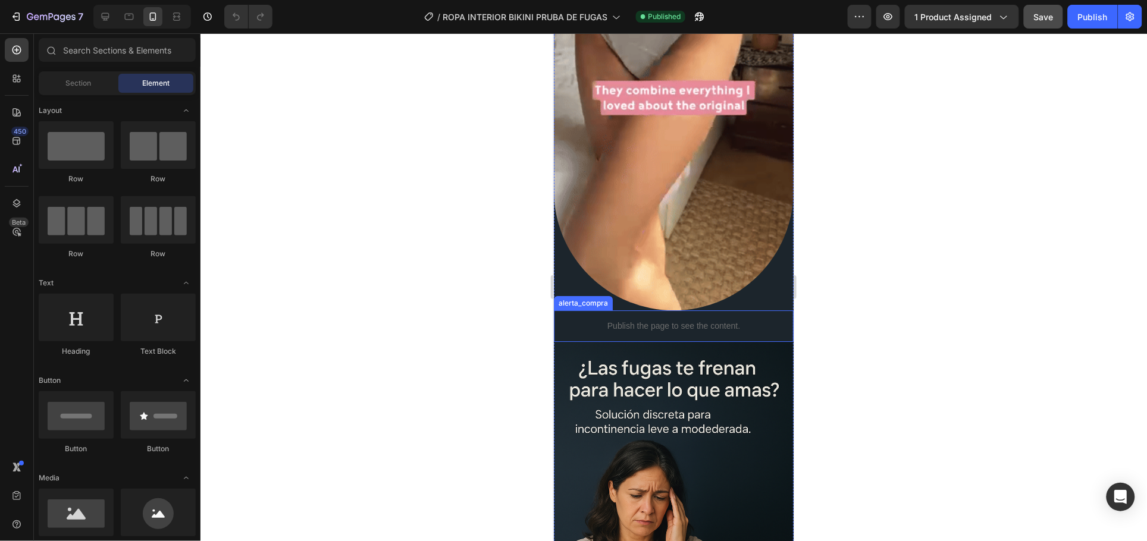 This screenshot has width=1147, height=541. What do you see at coordinates (20, 131) in the screenshot?
I see `div: 450` at bounding box center [20, 131].